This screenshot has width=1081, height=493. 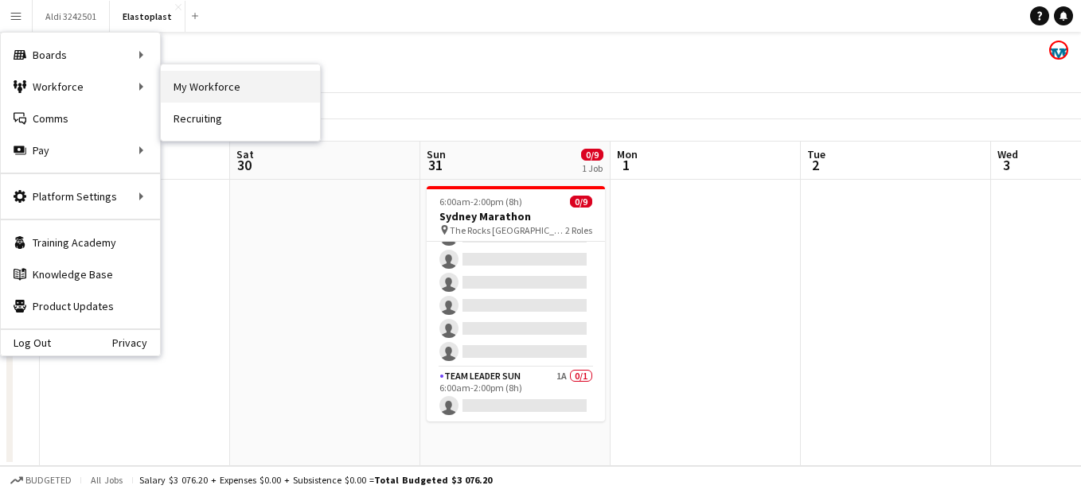 I want to click on app-card-role: Team Leader Sun1A0/16:00am-2:00pm (8h), so click(x=516, y=395).